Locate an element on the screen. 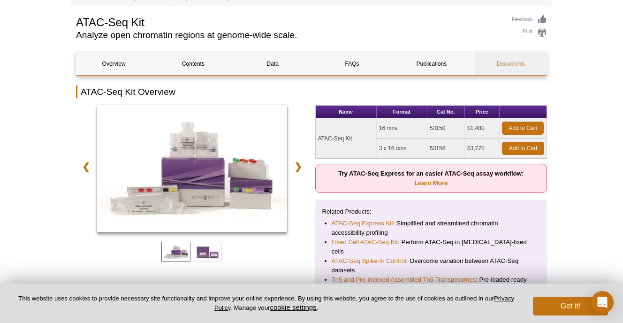 This screenshot has width=623, height=323. td: $3,770 is located at coordinates (482, 148).